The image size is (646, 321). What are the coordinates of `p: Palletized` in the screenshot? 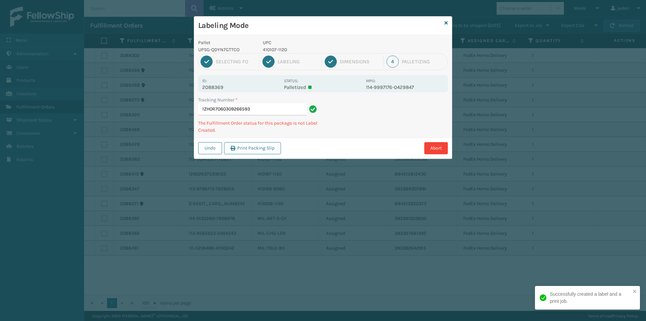 It's located at (323, 87).